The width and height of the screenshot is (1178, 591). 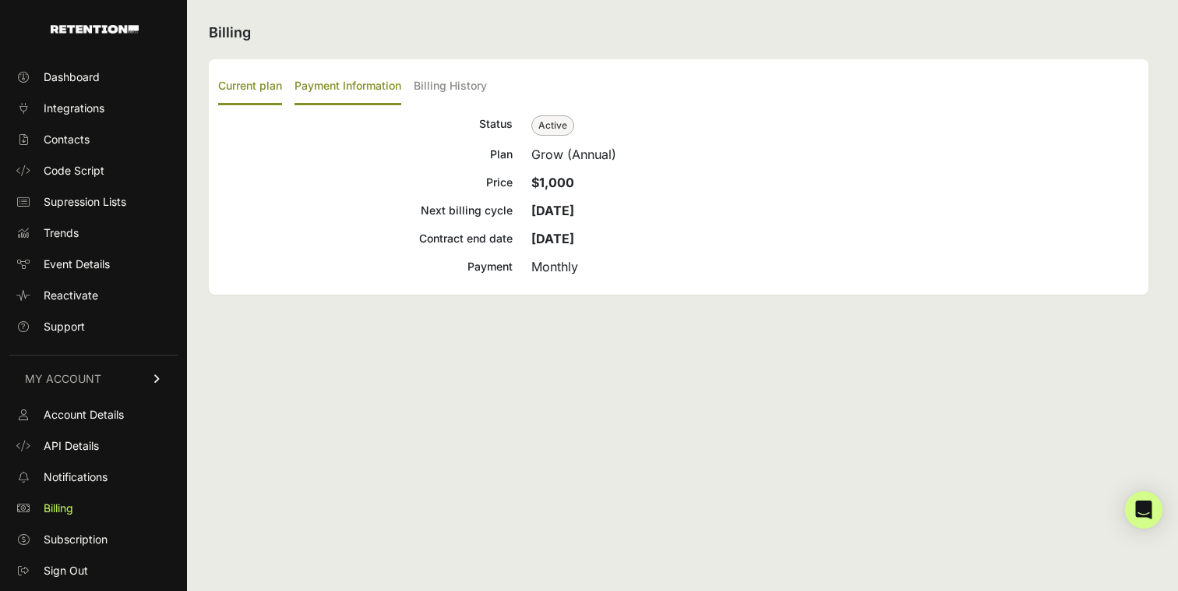 What do you see at coordinates (365, 182) in the screenshot?
I see `div: Price` at bounding box center [365, 182].